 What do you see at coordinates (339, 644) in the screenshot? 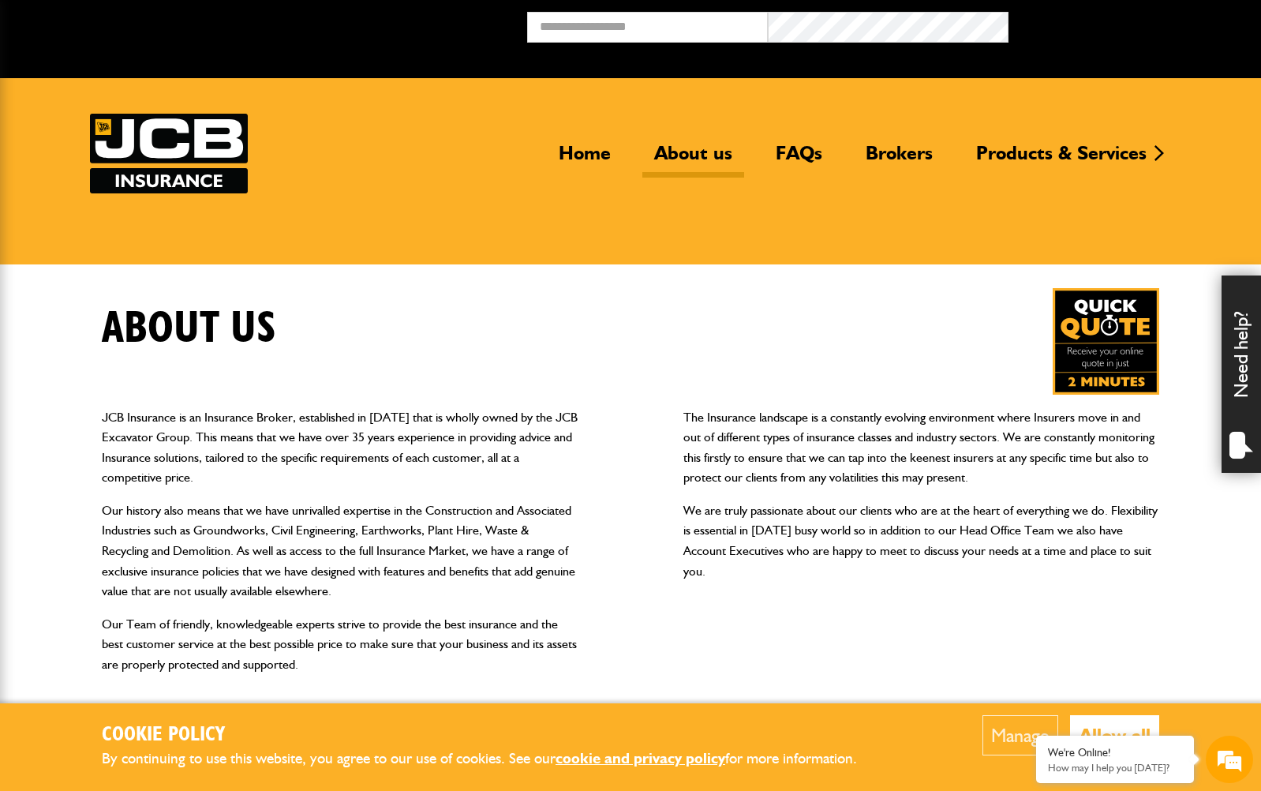
I see `p: Our Team of friendly, knowledgeable experts strive to provide the best insurance and the best cus...` at bounding box center [339, 644].